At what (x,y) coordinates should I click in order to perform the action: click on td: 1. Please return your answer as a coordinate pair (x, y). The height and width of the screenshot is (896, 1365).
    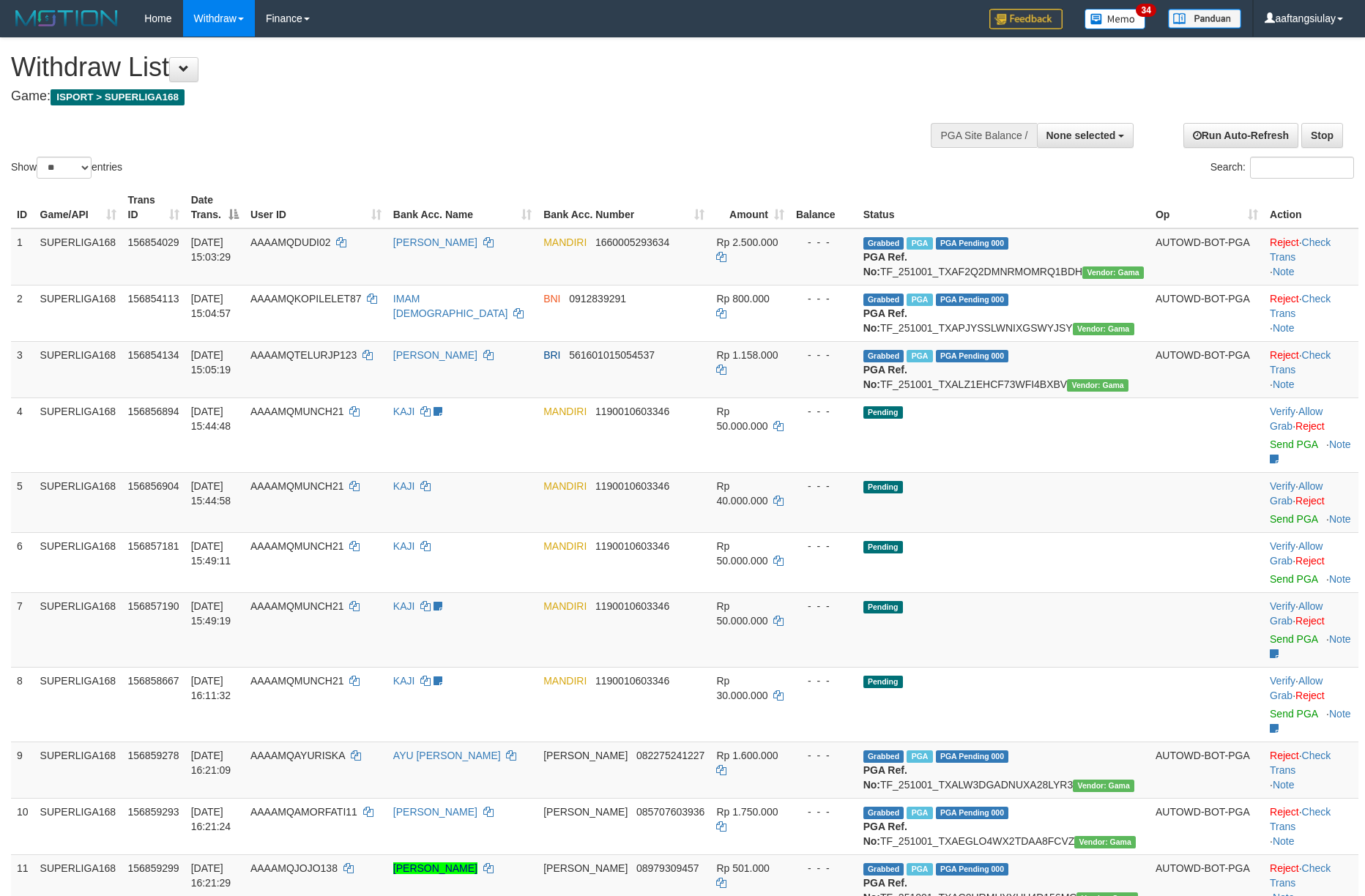
    Looking at the image, I should click on (23, 257).